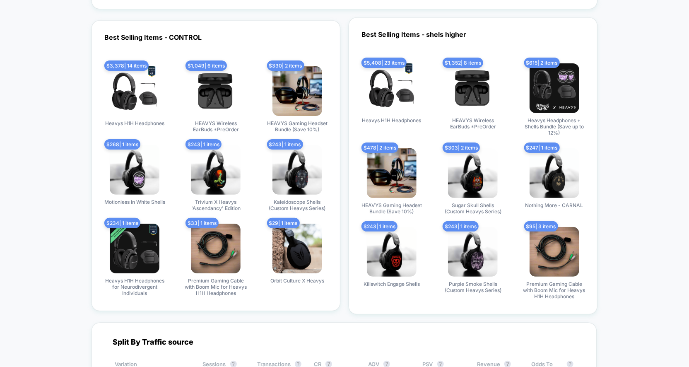 The width and height of the screenshot is (689, 367). Describe the element at coordinates (216, 205) in the screenshot. I see `span: Trivium X Heavys 'Ascendancy' Edition` at that location.